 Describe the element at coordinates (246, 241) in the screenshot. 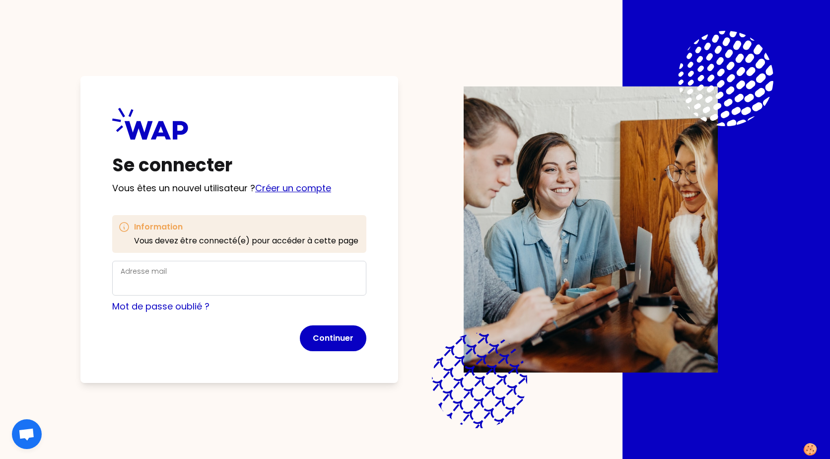

I see `p: Vous devez être connecté(e) pour accéder à cette page` at that location.